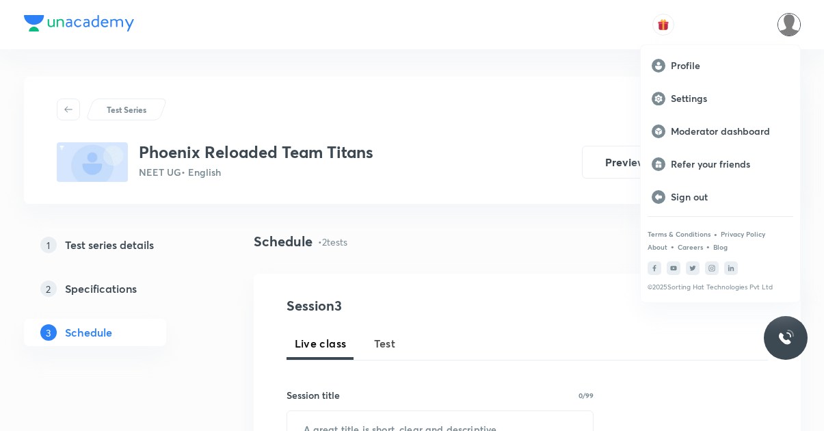  Describe the element at coordinates (730, 66) in the screenshot. I see `p: Profile` at that location.